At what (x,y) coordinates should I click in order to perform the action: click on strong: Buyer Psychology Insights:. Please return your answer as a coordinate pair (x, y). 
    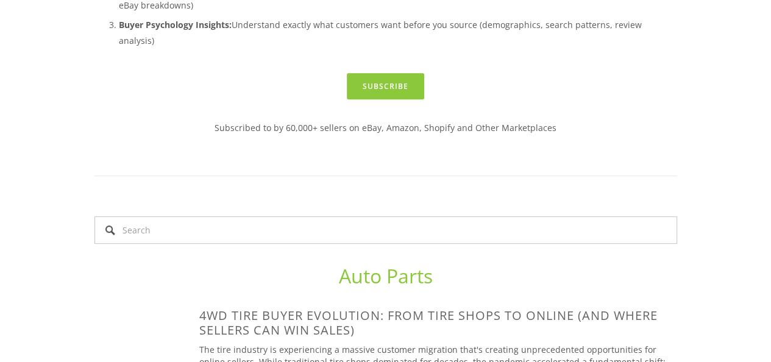
    Looking at the image, I should click on (175, 24).